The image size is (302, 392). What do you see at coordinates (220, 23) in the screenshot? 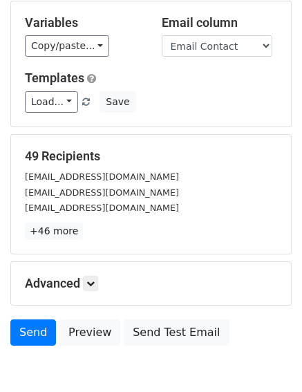
I see `h5: Email column` at bounding box center [220, 23].